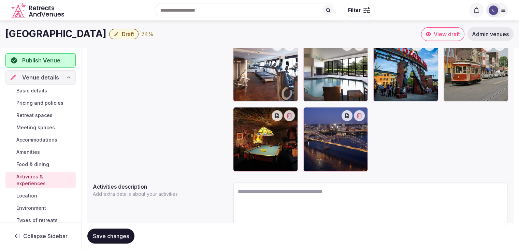 The height and width of the screenshot is (249, 519). I want to click on span: Draft, so click(128, 34).